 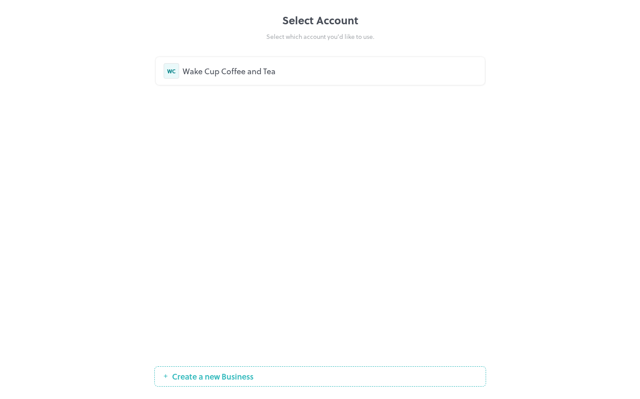 What do you see at coordinates (171, 71) in the screenshot?
I see `div: WC` at bounding box center [171, 71].